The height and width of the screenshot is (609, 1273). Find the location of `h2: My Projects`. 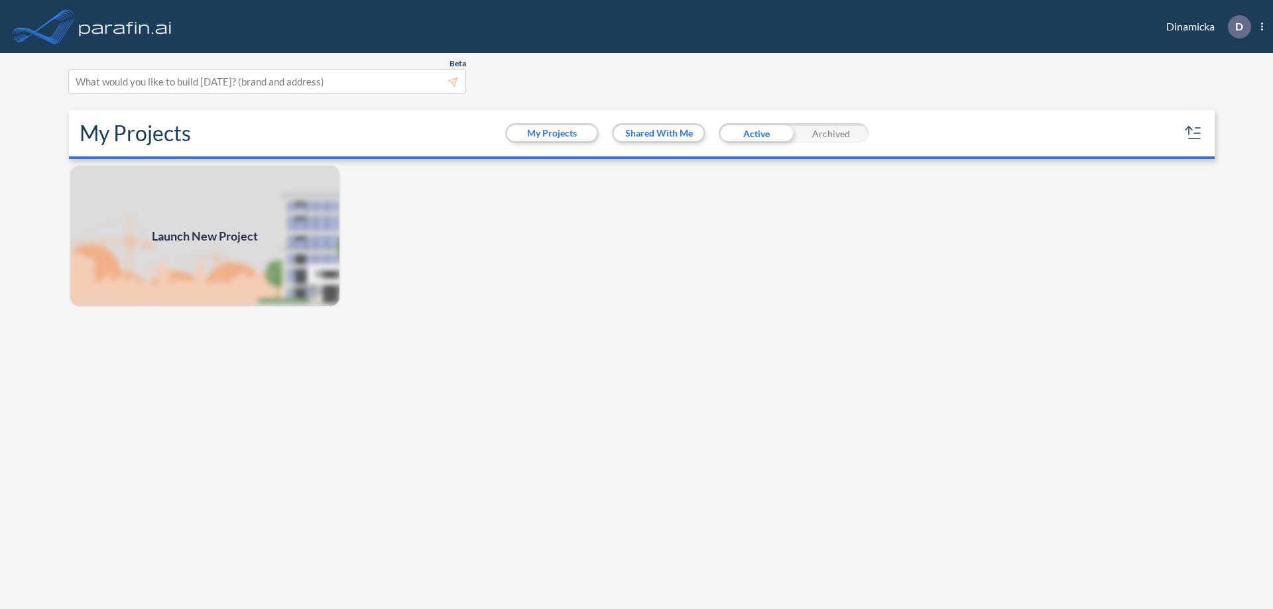

h2: My Projects is located at coordinates (135, 133).